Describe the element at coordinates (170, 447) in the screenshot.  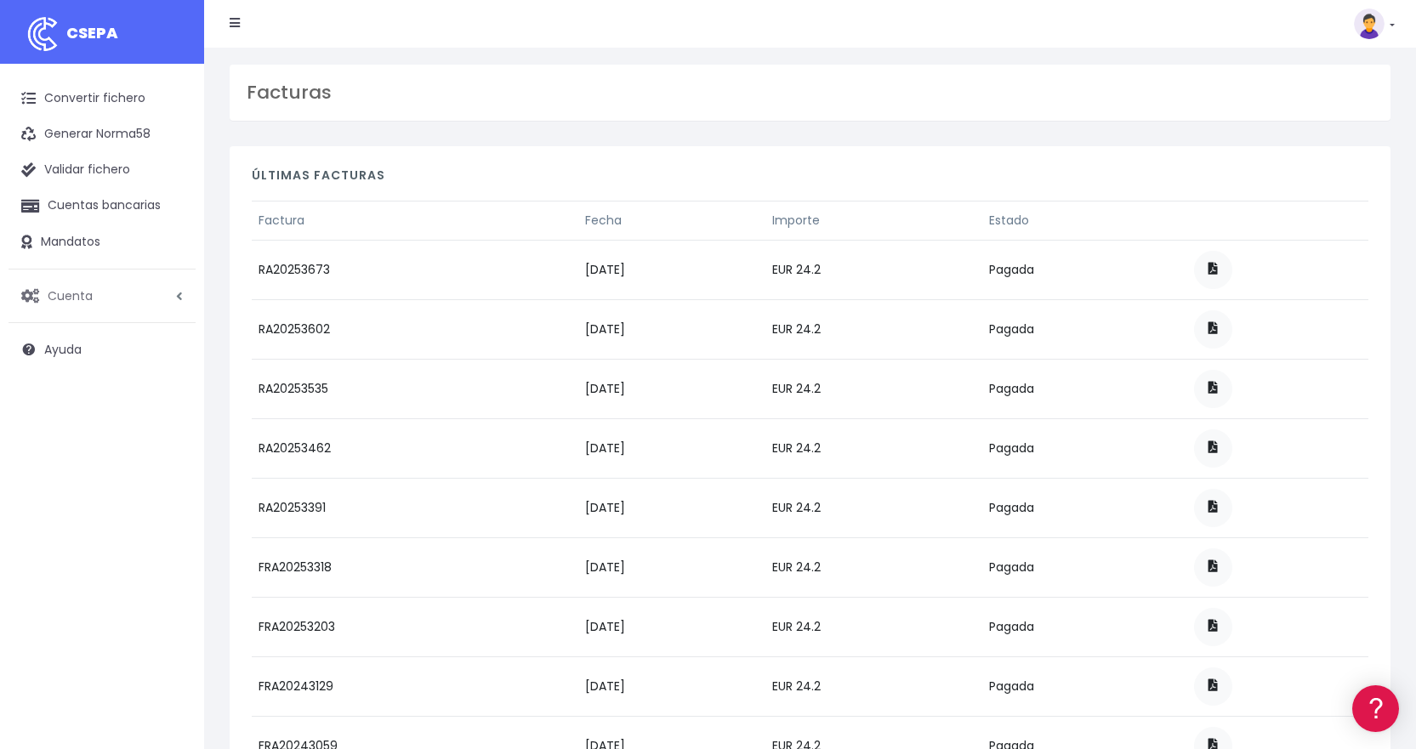
I see `a: API` at that location.